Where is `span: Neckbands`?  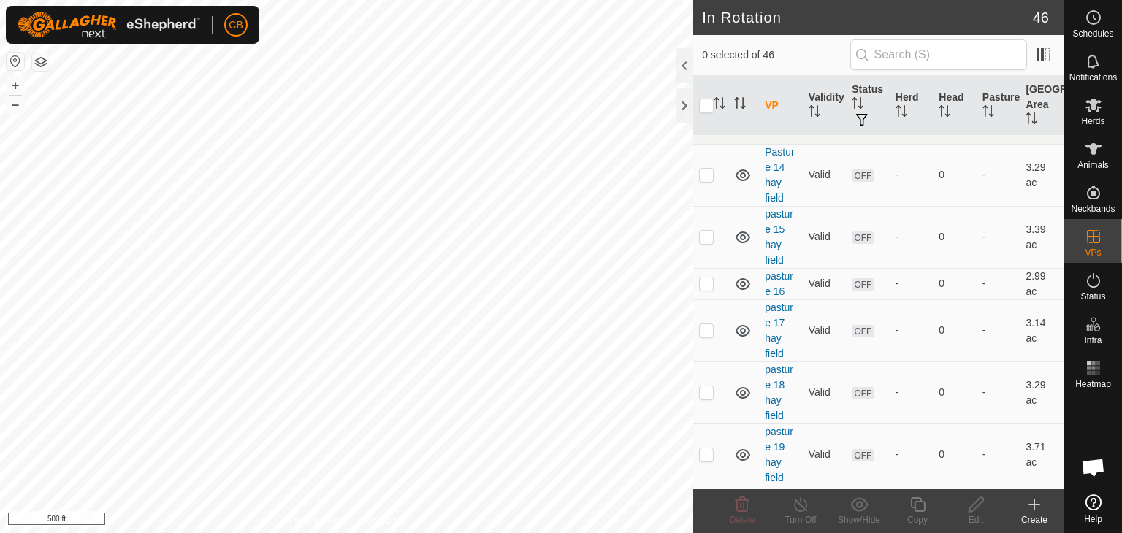
span: Neckbands is located at coordinates (1092, 209).